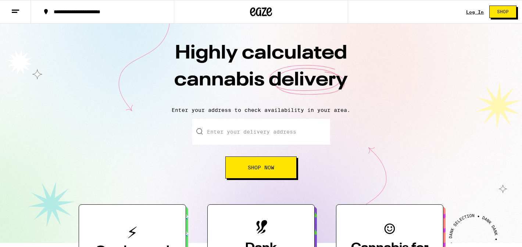  Describe the element at coordinates (503, 12) in the screenshot. I see `span: Shop` at that location.